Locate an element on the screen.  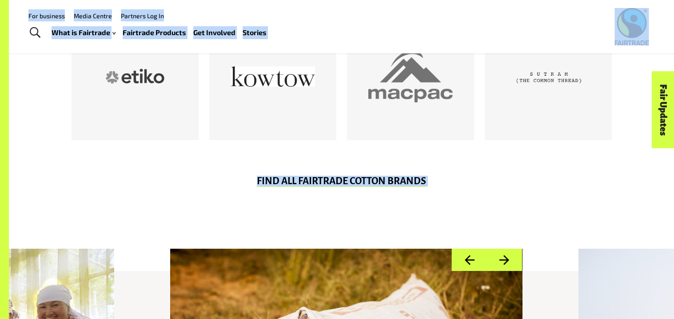
a: Partners Log In is located at coordinates (142, 16).